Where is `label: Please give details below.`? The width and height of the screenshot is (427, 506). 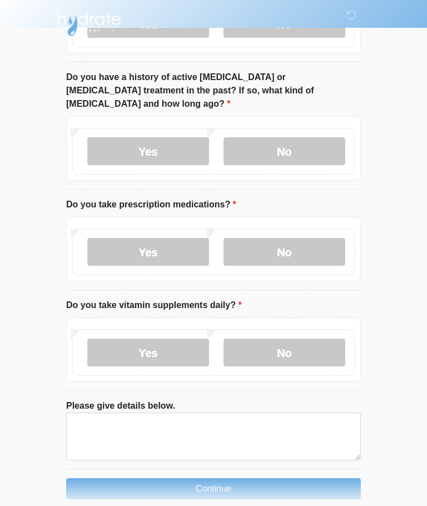 label: Please give details below. is located at coordinates (121, 406).